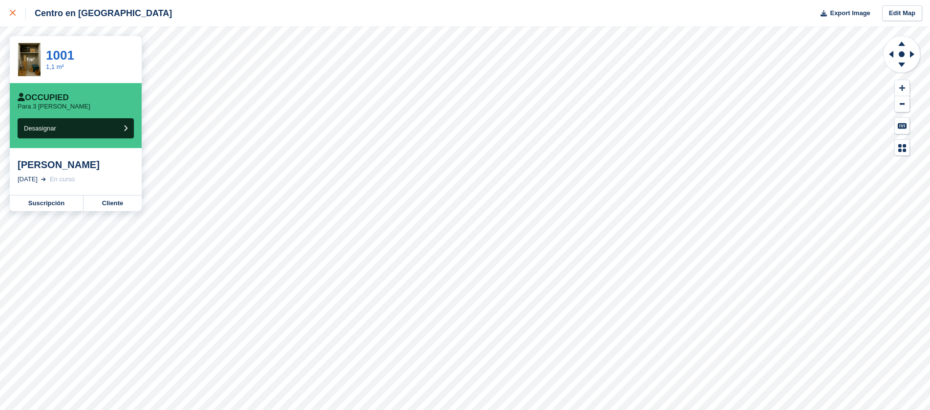 This screenshot has width=930, height=410. I want to click on a: Cliente, so click(112, 203).